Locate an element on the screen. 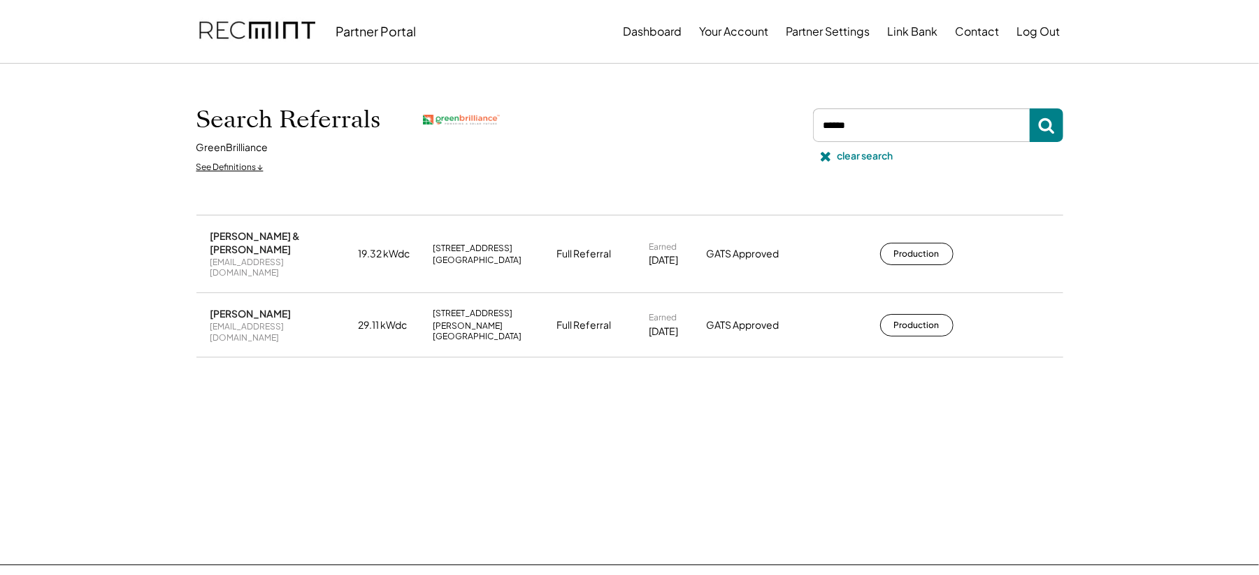 Image resolution: width=1259 pixels, height=575 pixels. button: Dashboard is located at coordinates (653, 31).